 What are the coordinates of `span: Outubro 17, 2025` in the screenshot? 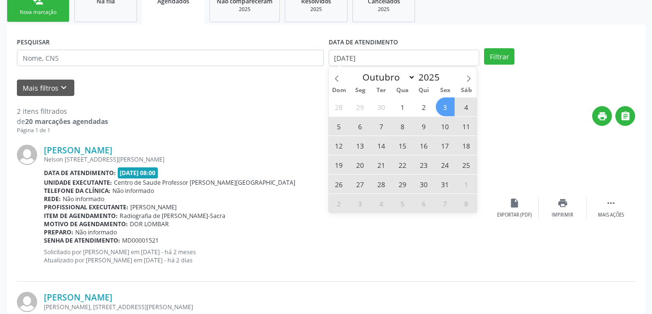 It's located at (445, 145).